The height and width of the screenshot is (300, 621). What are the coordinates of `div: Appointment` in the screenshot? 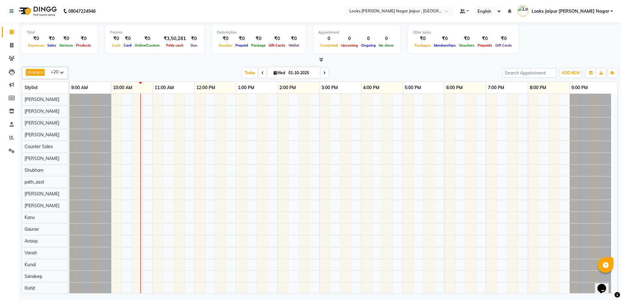 It's located at (357, 32).